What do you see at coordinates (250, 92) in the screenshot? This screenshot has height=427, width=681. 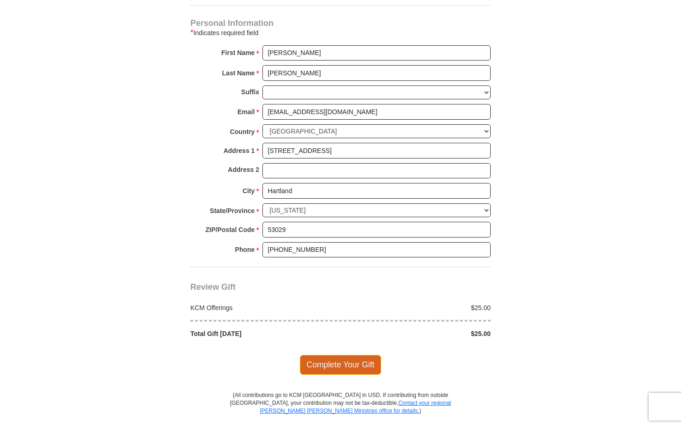 I see `strong: Suffix` at bounding box center [250, 92].